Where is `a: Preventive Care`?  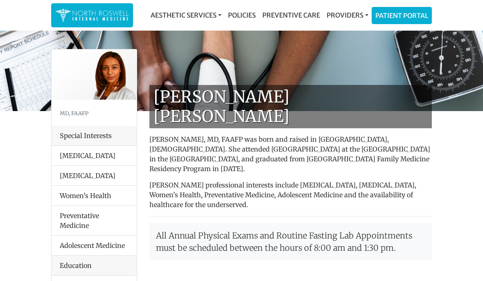
a: Preventive Care is located at coordinates (291, 15).